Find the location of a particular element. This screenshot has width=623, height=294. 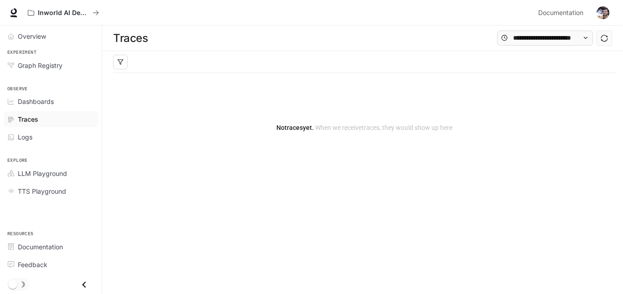

span: Feedback is located at coordinates (32, 264).